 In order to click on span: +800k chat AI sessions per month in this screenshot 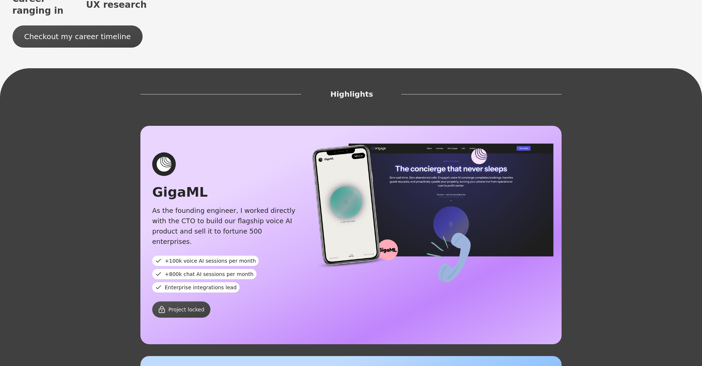, I will do `click(209, 274)`.